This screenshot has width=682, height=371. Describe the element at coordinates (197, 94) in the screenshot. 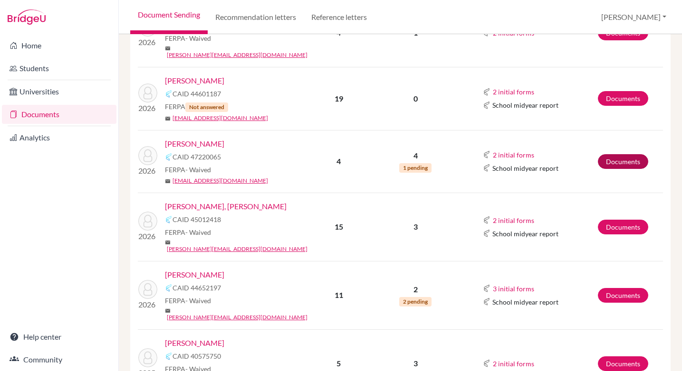

I see `span: CAID 44601187` at that location.